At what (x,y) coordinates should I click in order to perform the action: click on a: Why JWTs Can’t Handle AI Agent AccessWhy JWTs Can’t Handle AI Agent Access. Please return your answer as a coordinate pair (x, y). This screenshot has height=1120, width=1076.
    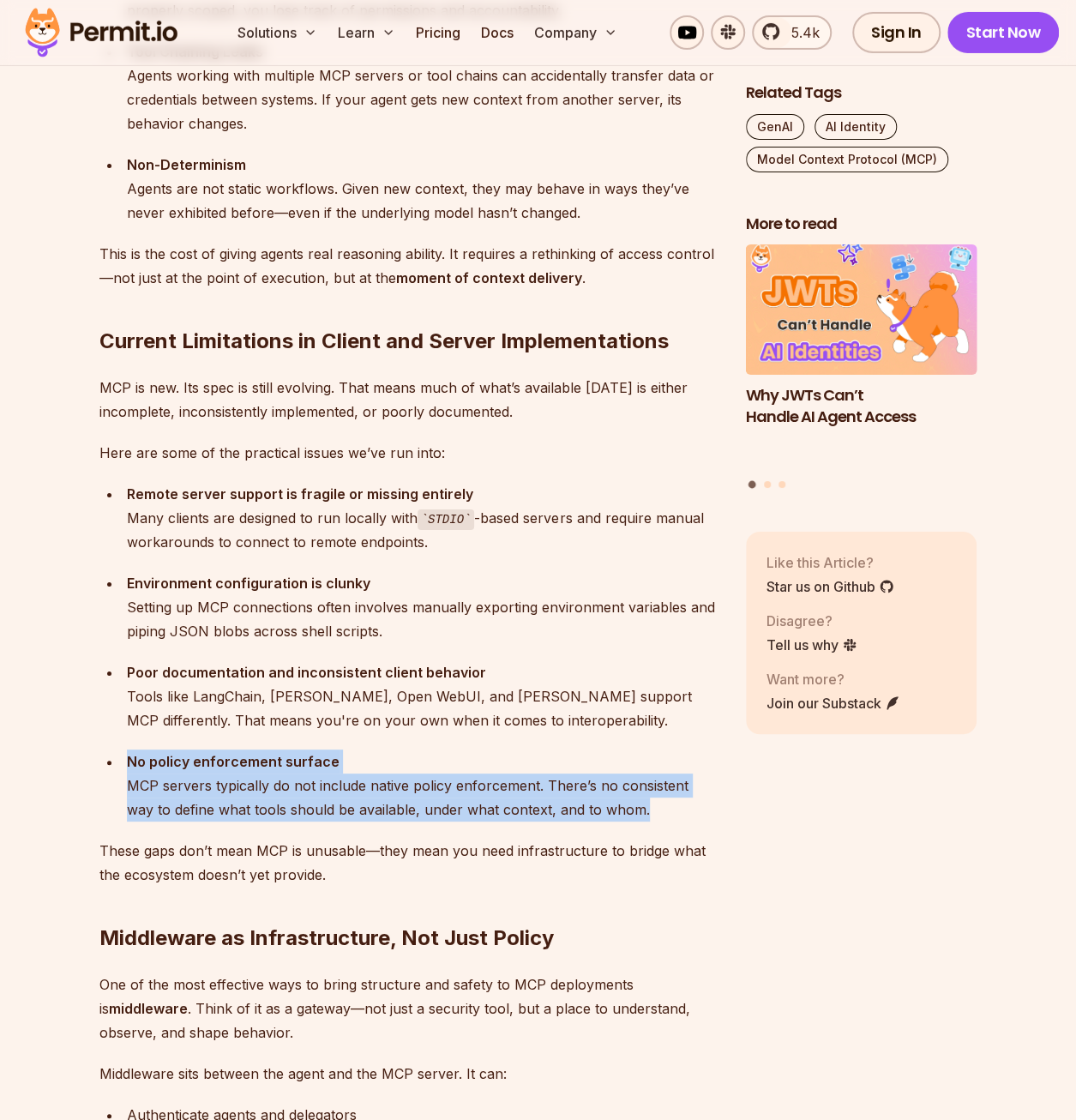
    Looking at the image, I should click on (861, 358).